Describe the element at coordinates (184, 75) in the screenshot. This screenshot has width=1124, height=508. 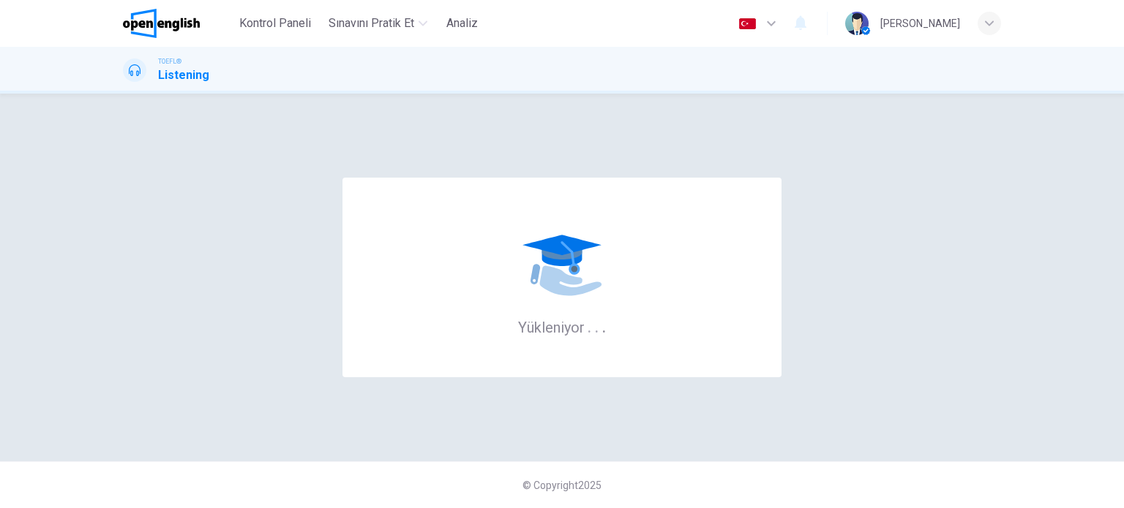
I see `h1: Listening` at that location.